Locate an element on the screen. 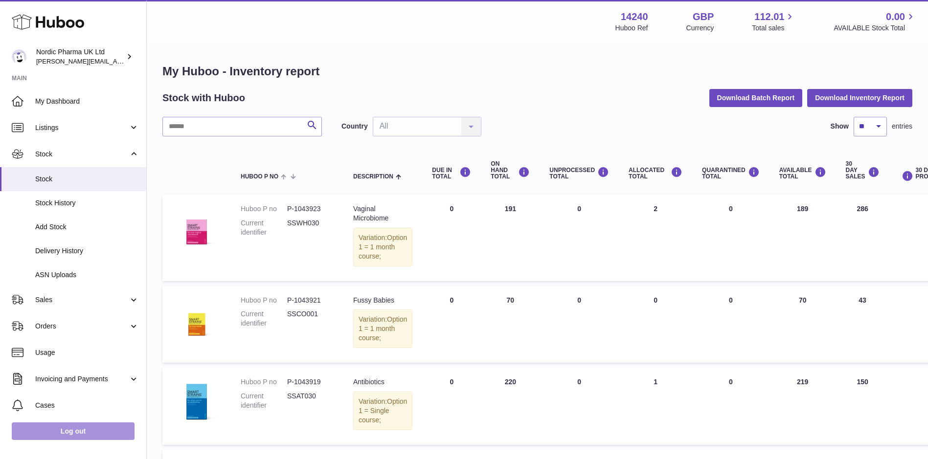  a: 112.01 Total sales is located at coordinates (773, 22).